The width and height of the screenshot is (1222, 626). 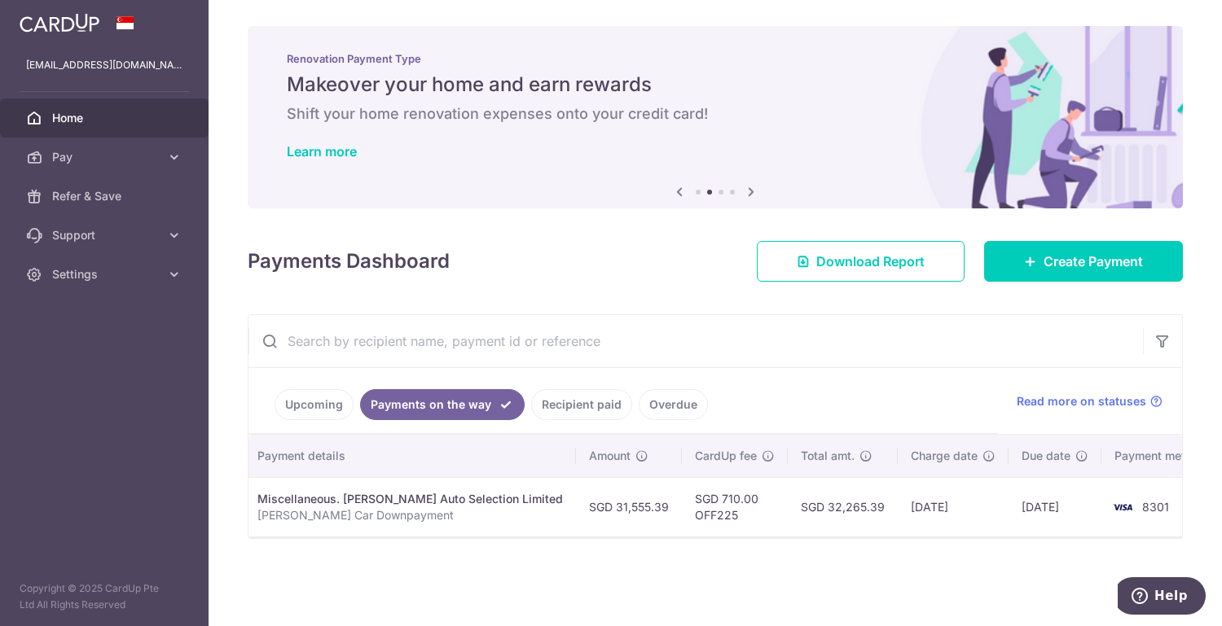 I want to click on td: SGD 710.00 OFF225, so click(x=735, y=507).